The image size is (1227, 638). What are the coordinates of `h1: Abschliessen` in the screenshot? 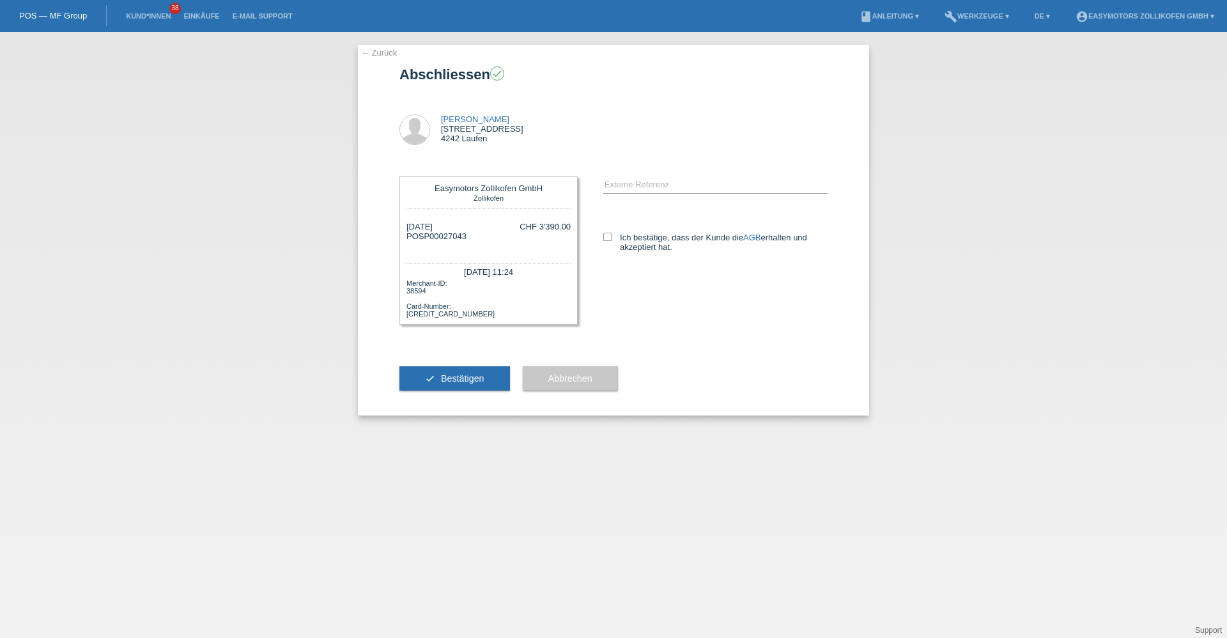 It's located at (613, 74).